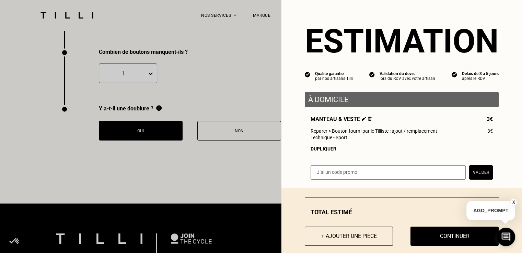 This screenshot has height=253, width=522. Describe the element at coordinates (491, 211) in the screenshot. I see `p: AGO_PROMPT` at that location.